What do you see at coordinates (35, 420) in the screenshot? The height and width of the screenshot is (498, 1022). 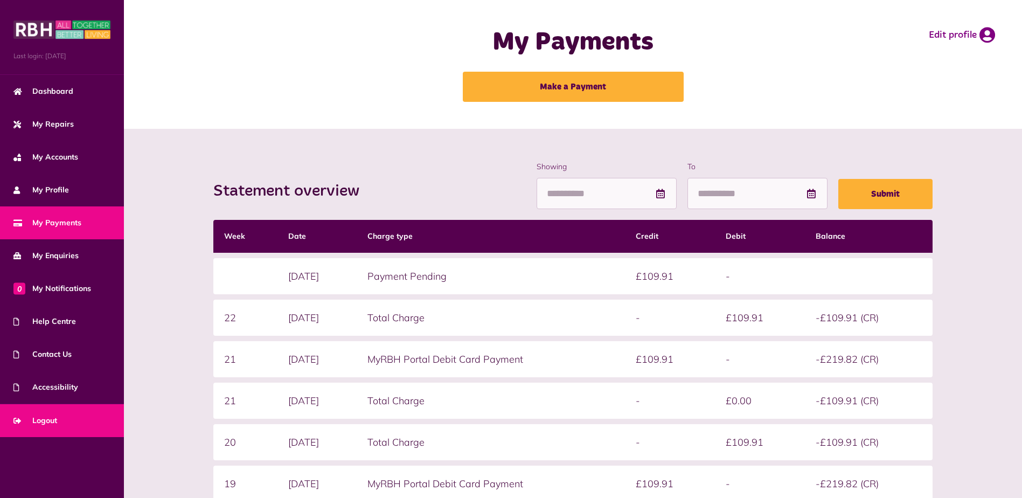 I see `span: Logout` at bounding box center [35, 420].